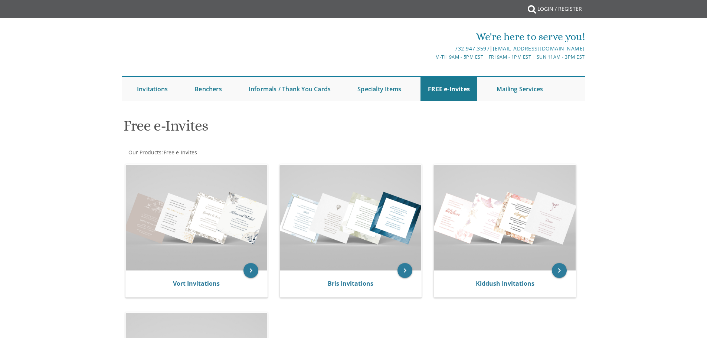  What do you see at coordinates (379, 89) in the screenshot?
I see `a: Specialty Items` at bounding box center [379, 89].